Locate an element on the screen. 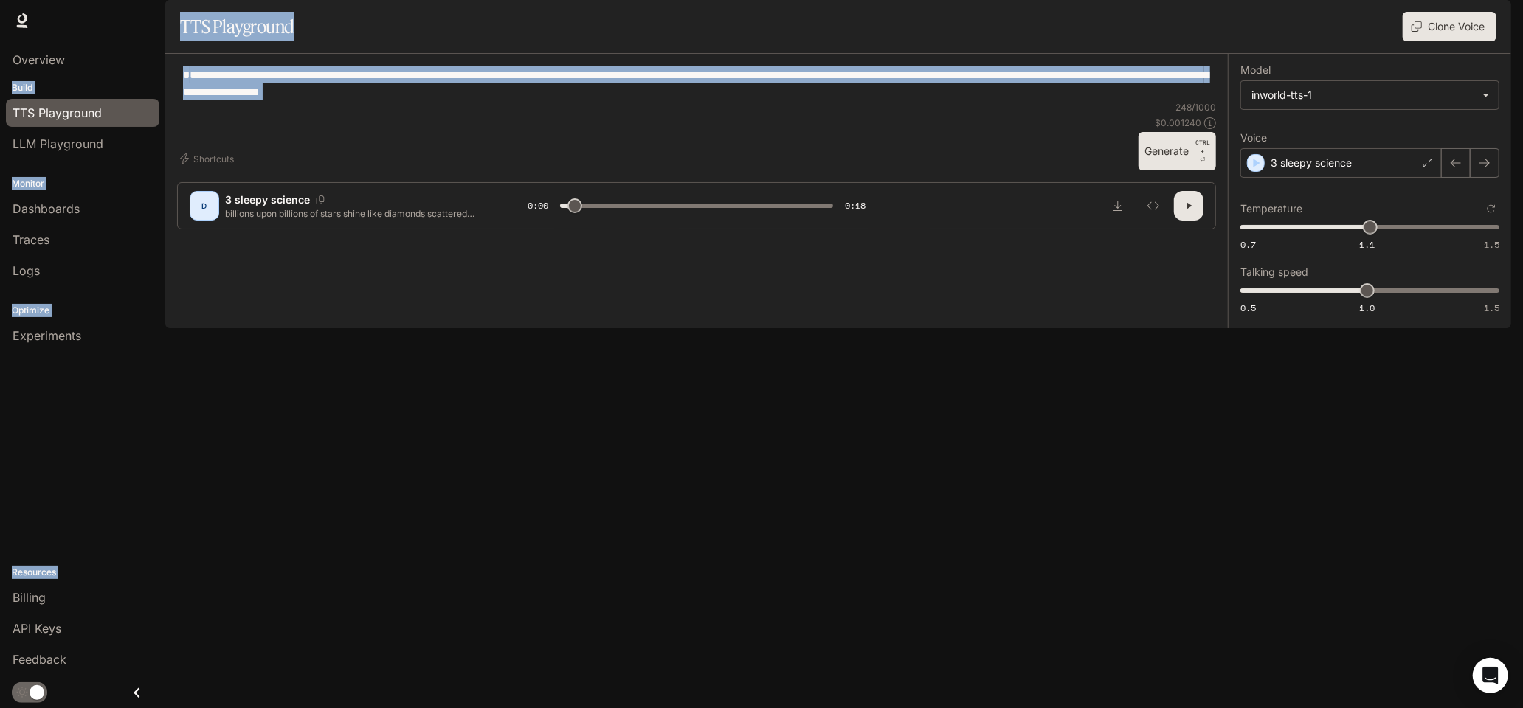 The image size is (1523, 708). p: CTRL + is located at coordinates (1202, 147).